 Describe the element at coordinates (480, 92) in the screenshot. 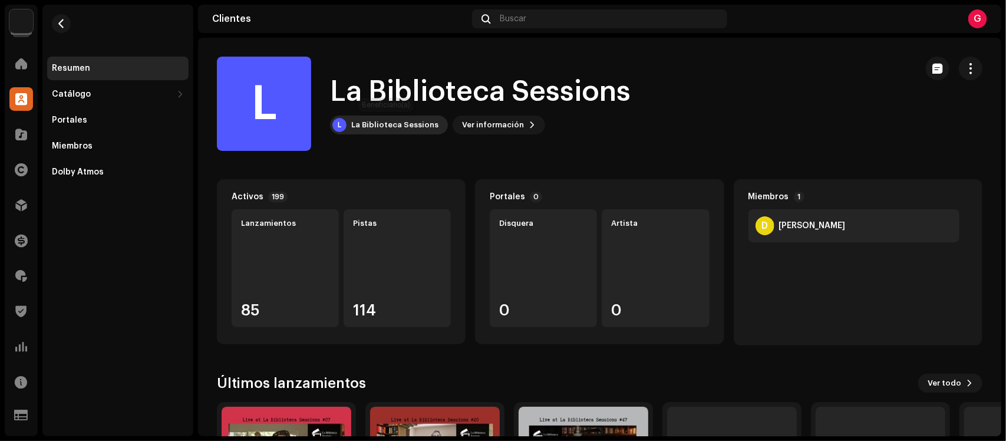

I see `h1: La Biblioteca Sessions` at that location.